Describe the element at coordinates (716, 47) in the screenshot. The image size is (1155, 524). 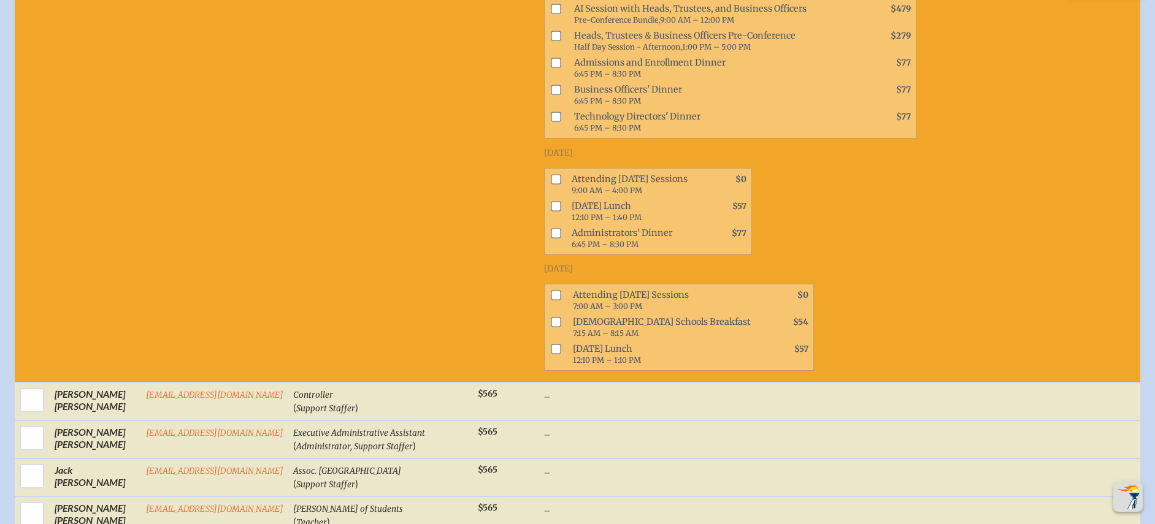
I see `span: 1:00 PM – 5:00 PM` at that location.